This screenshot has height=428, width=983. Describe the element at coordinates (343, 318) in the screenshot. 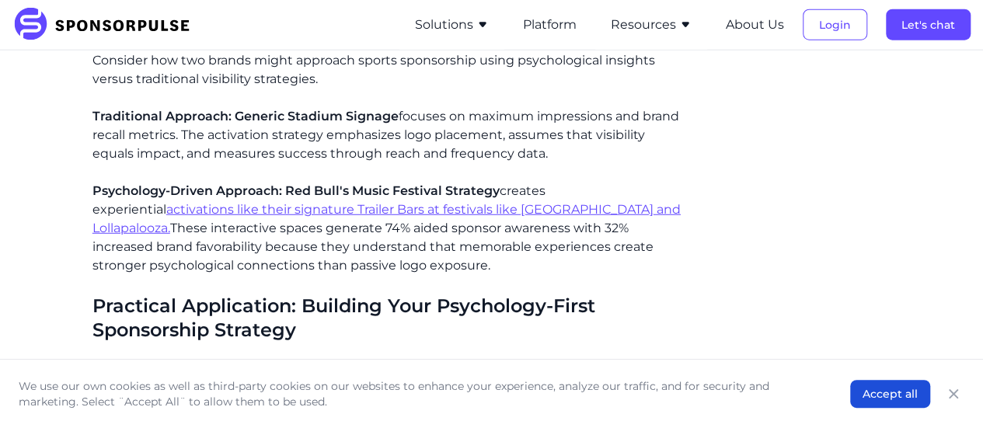

I see `span: Practical Application: Building Your Psychology-First Sponsorship Strategy` at that location.